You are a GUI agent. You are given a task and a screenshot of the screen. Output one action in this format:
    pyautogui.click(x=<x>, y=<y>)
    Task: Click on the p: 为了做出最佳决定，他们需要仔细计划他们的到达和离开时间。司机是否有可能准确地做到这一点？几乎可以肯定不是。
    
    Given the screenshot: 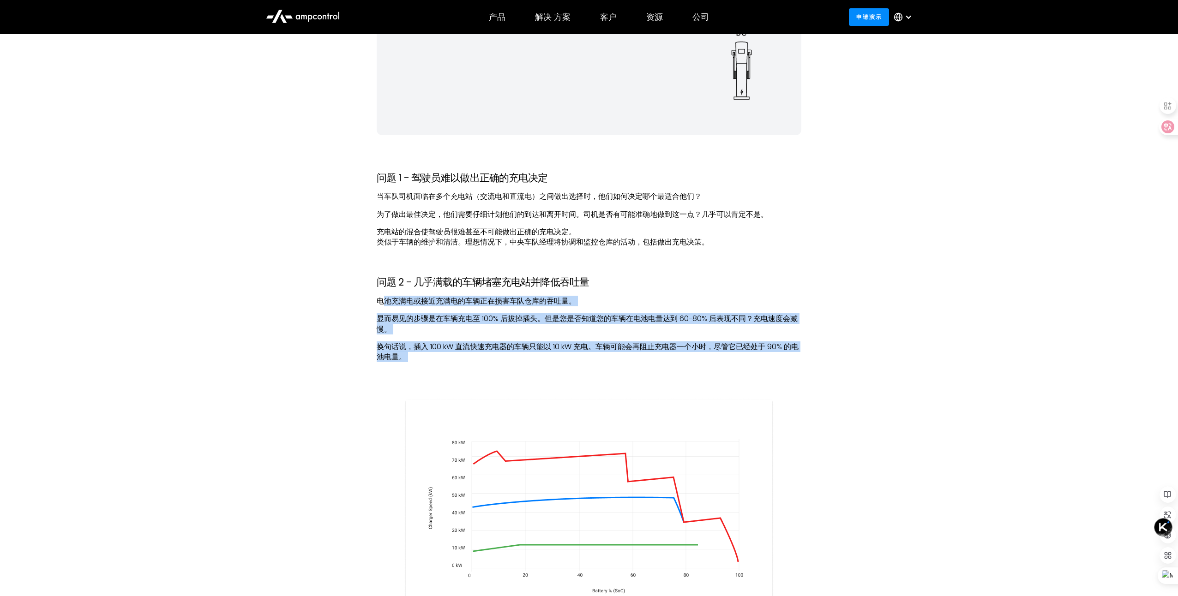 What is the action you would take?
    pyautogui.click(x=589, y=215)
    